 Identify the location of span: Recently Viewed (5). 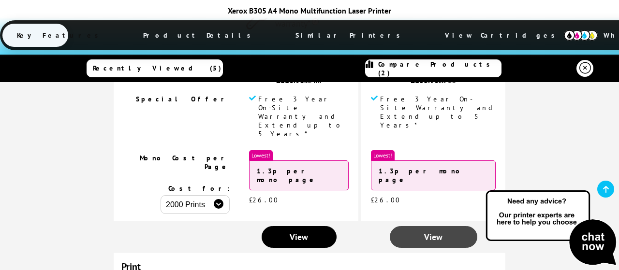
(157, 68).